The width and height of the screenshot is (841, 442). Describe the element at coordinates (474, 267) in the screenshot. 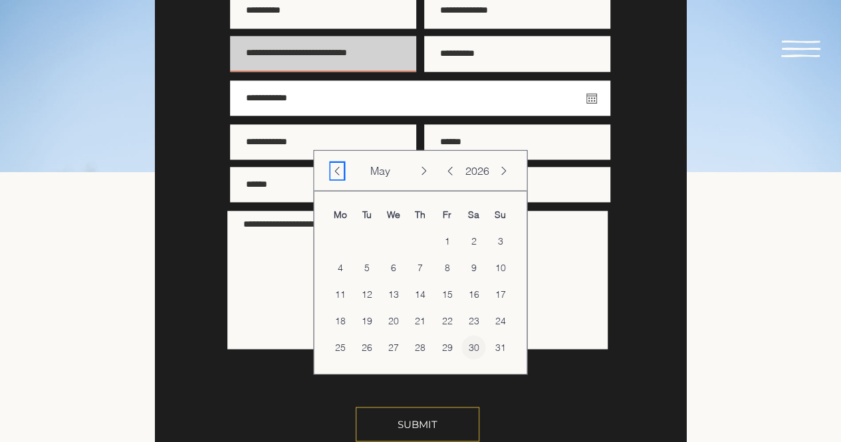

I see `span: 9` at that location.